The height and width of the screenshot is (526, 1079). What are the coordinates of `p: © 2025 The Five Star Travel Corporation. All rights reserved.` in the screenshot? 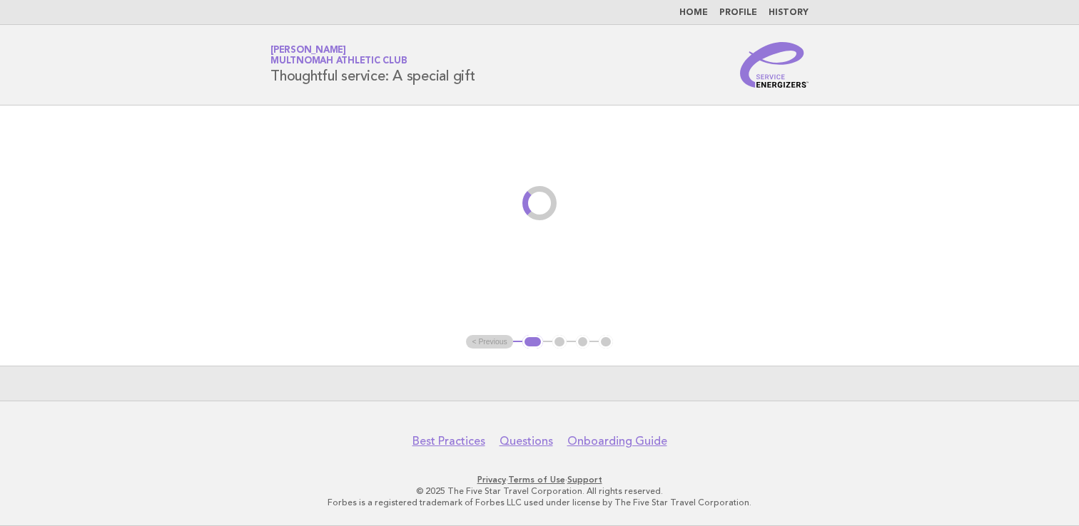 It's located at (539, 491).